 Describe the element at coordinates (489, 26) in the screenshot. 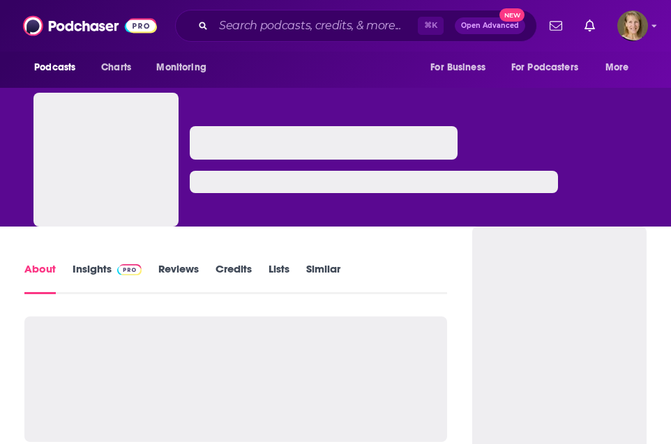

I see `button: Open AdvancedNew` at that location.